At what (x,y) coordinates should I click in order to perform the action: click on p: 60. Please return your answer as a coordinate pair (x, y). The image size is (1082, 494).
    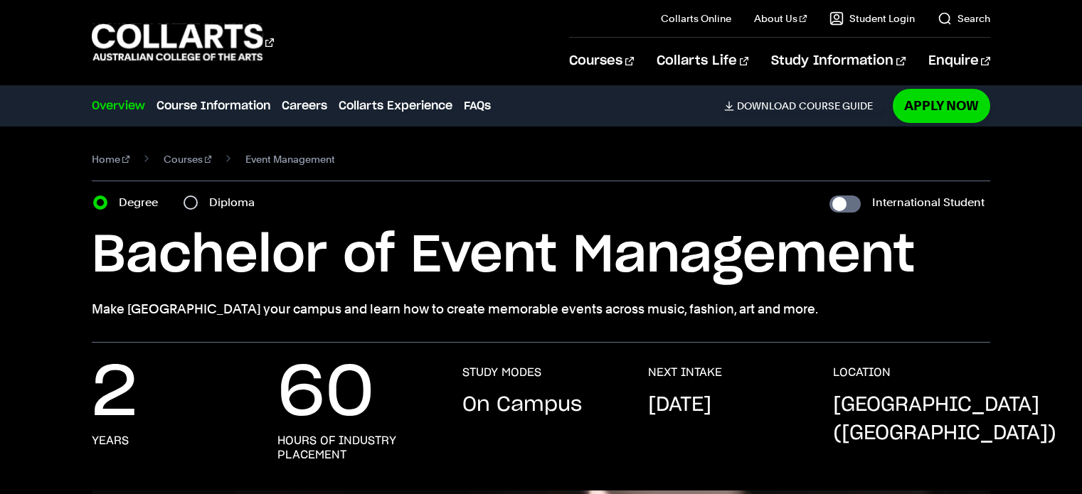
    Looking at the image, I should click on (326, 394).